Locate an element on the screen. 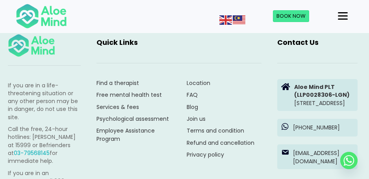  a: Refund and cancellation is located at coordinates (221, 143).